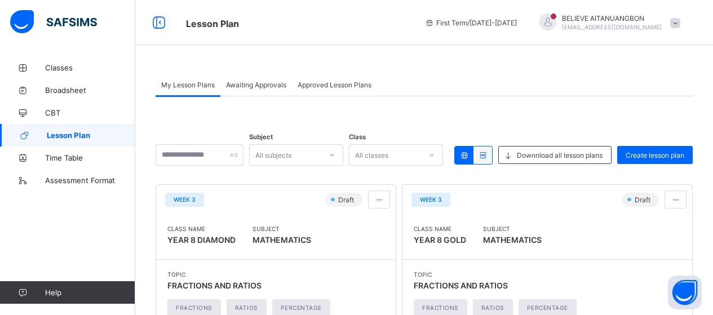  What do you see at coordinates (560, 155) in the screenshot?
I see `span: Downnload all lesson plans` at bounding box center [560, 155].